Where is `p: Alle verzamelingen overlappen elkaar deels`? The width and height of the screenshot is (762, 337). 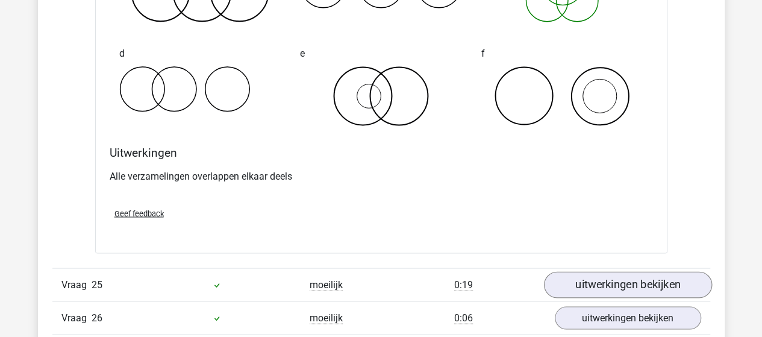
p: Alle verzamelingen overlappen elkaar deels is located at coordinates (381, 176).